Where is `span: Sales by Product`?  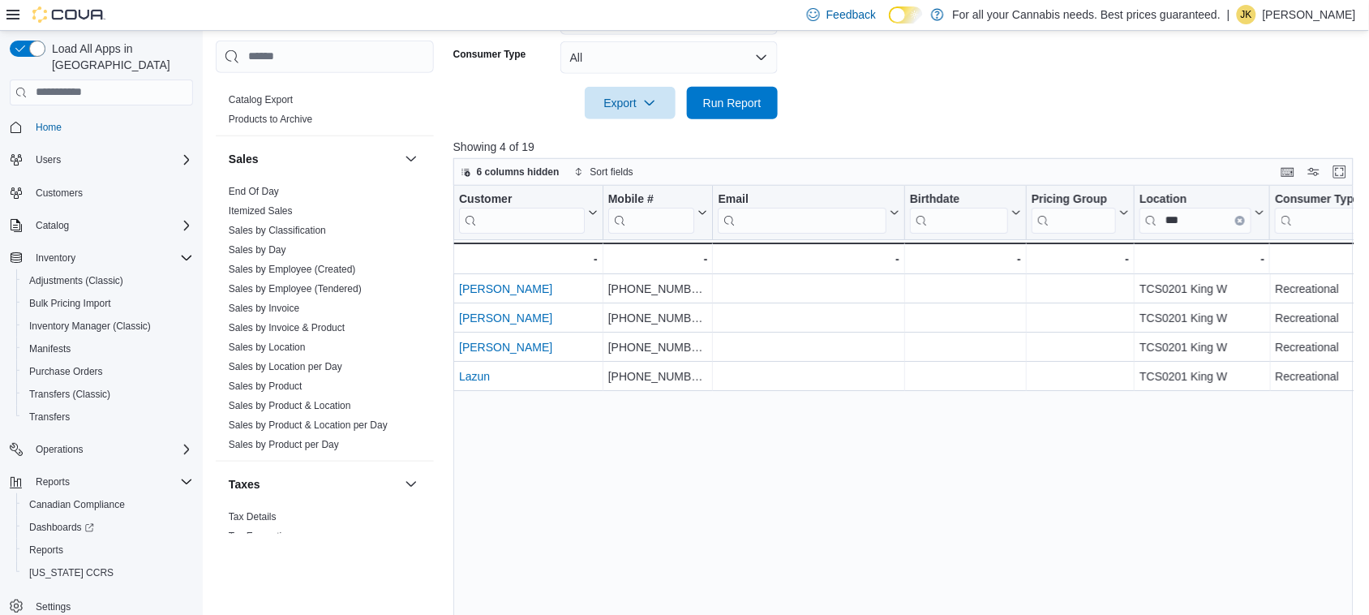 span: Sales by Product is located at coordinates (265, 386).